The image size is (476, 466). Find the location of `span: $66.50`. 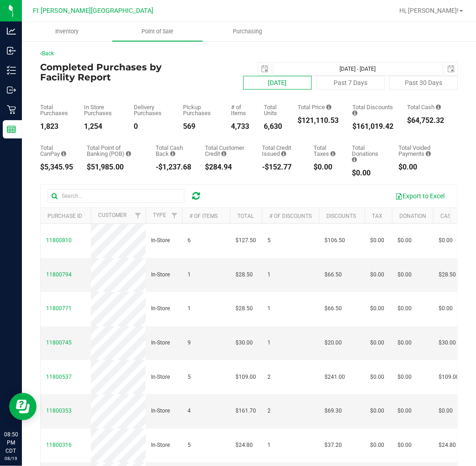

span: $66.50 is located at coordinates (333, 308).